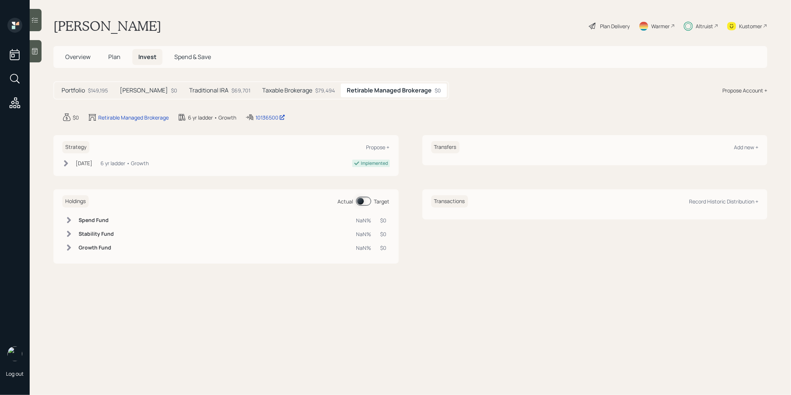  Describe the element at coordinates (382, 201) in the screenshot. I see `div: Target` at that location.